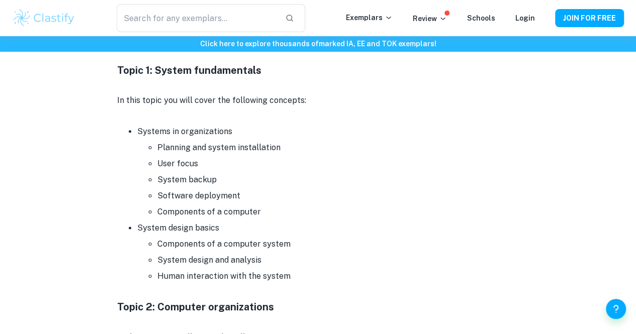  Describe the element at coordinates (318, 101) in the screenshot. I see `p: In this topic you will cover the following concepts:` at that location.